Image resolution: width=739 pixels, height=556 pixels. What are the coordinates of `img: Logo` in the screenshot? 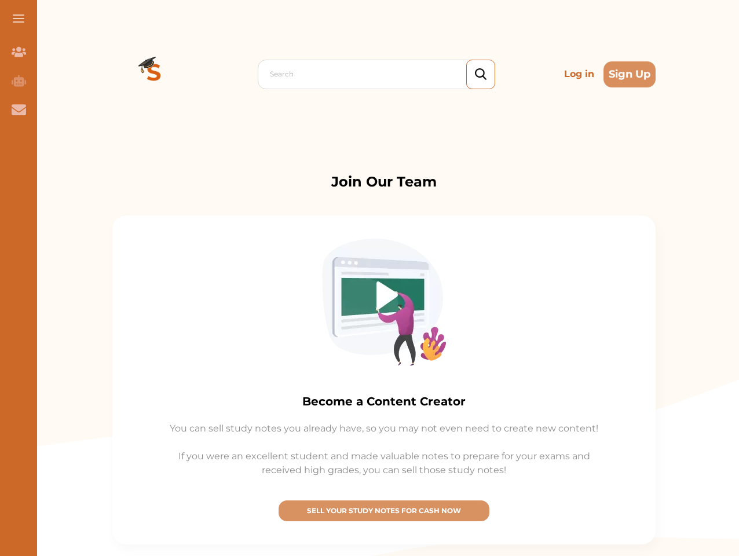 It's located at (154, 74).